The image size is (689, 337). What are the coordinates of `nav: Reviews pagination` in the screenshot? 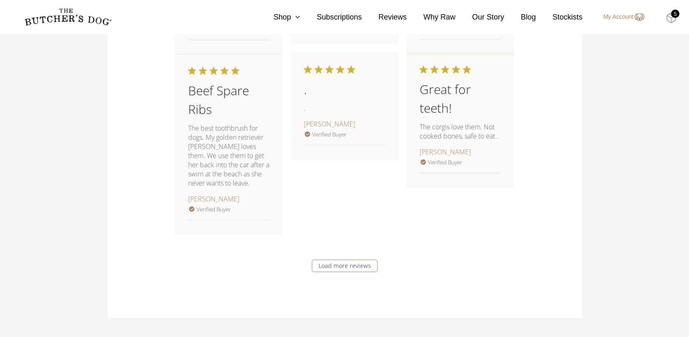 It's located at (345, 266).